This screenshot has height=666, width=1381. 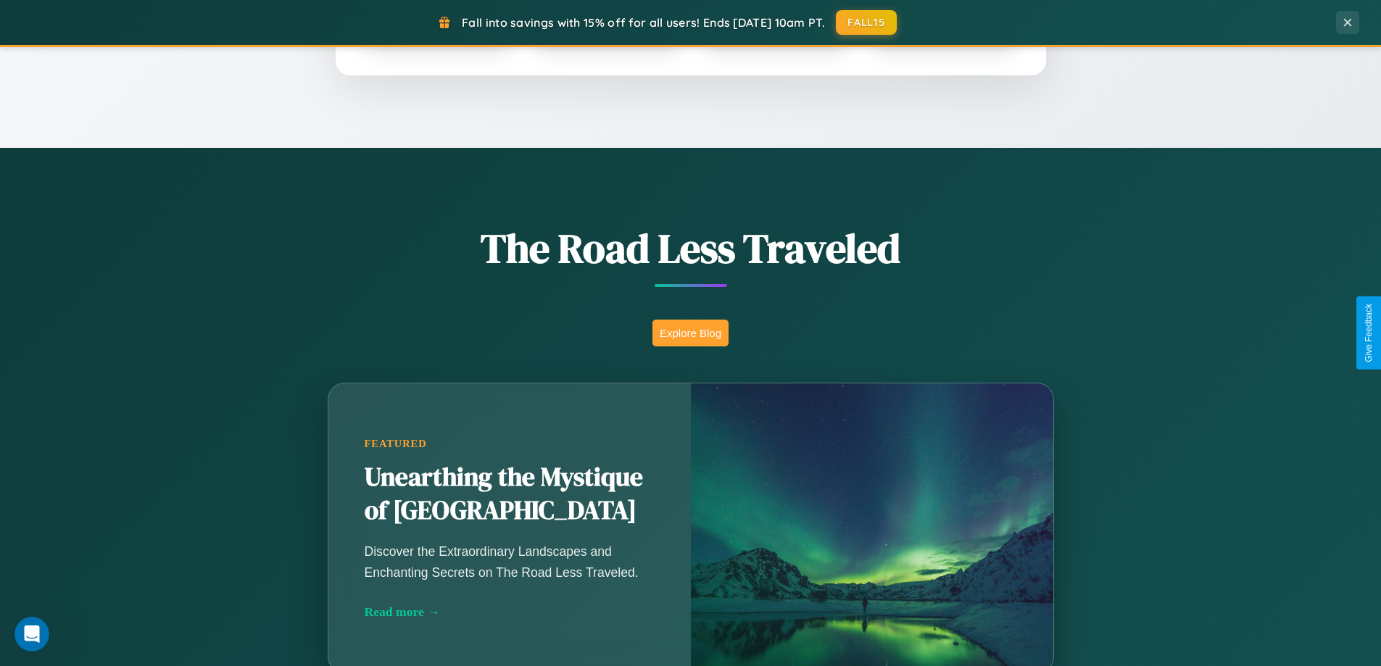 I want to click on p: Discover the Extraordinary Landscapes and Enchanting Secrets on The Road Less Traveled., so click(x=510, y=562).